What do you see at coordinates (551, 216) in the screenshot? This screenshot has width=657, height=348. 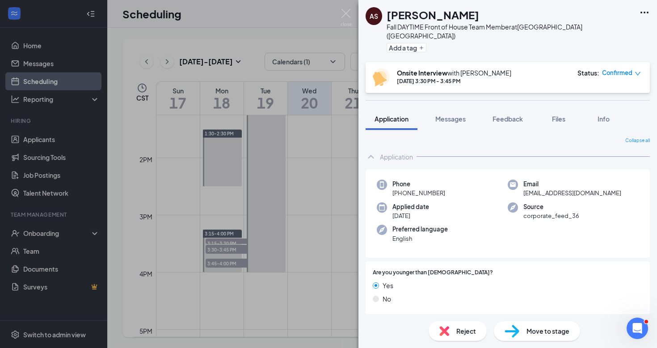 I see `span: corporate_feed_36` at bounding box center [551, 216].